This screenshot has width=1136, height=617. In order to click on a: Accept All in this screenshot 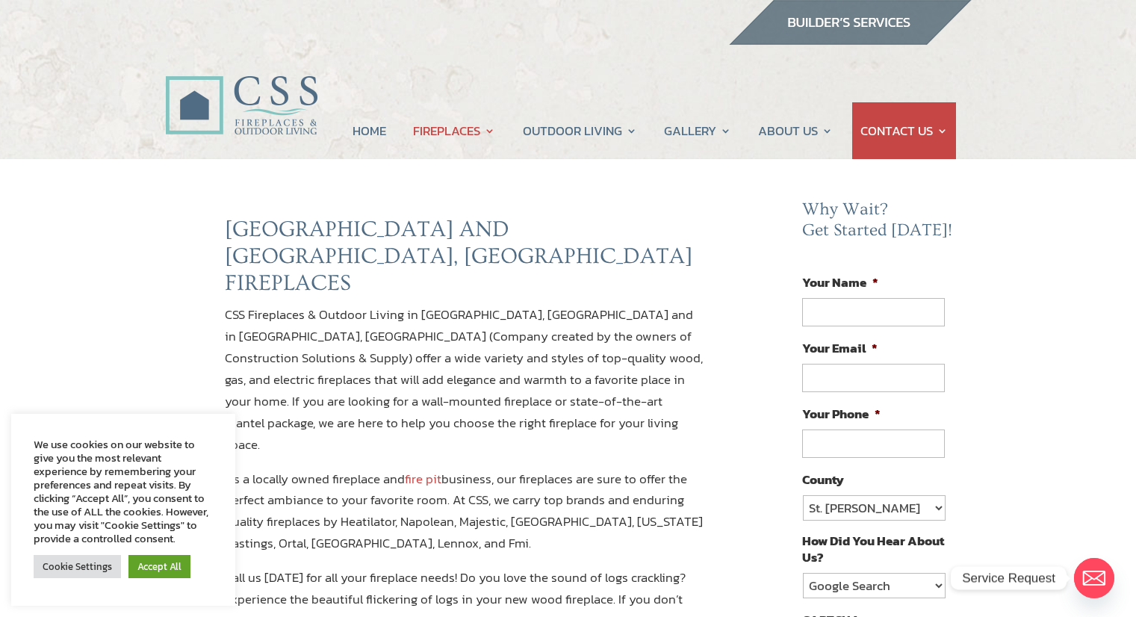, I will do `click(159, 566)`.